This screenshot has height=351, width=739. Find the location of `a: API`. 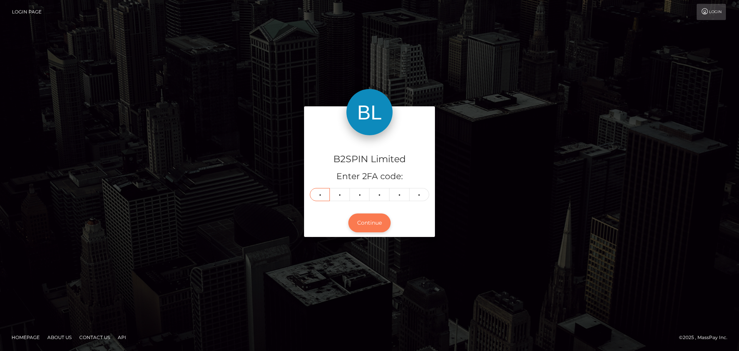

a: API is located at coordinates (122, 337).